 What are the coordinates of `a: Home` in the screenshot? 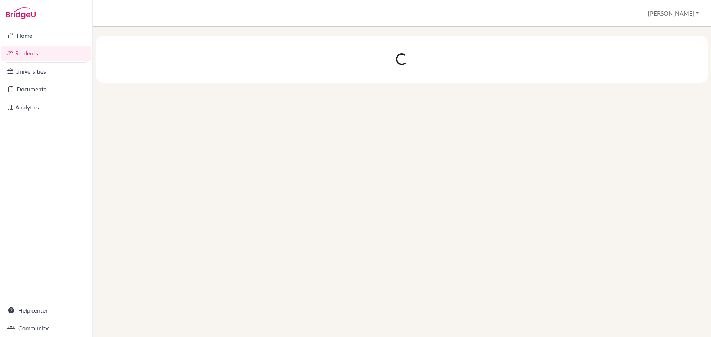 It's located at (46, 36).